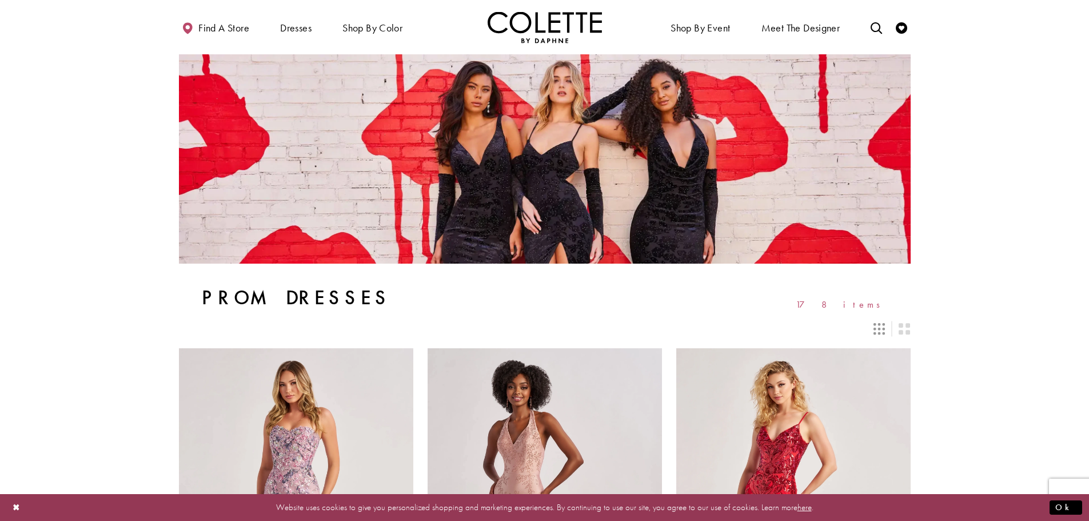  What do you see at coordinates (1065, 507) in the screenshot?
I see `button: Submit Dialog` at bounding box center [1065, 507].